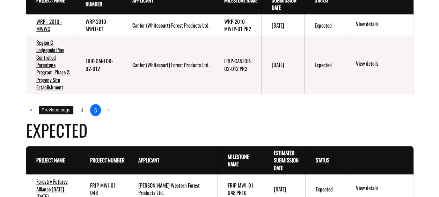 The height and width of the screenshot is (197, 439). What do you see at coordinates (237, 65) in the screenshot?
I see `td: FRIP-CANFOR-02-012 PR2` at bounding box center [237, 65].